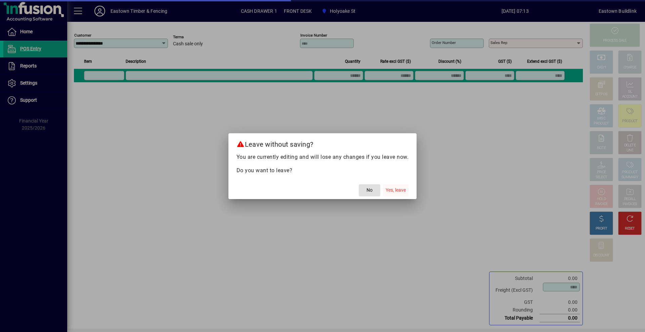 This screenshot has height=332, width=645. Describe the element at coordinates (370, 190) in the screenshot. I see `button: No` at that location.